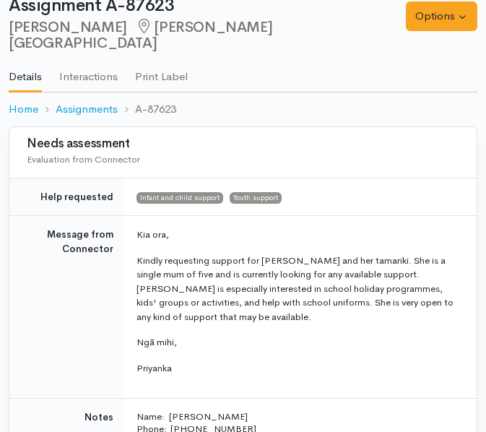  What do you see at coordinates (180, 198) in the screenshot?
I see `span: Infant and child support` at bounding box center [180, 198].